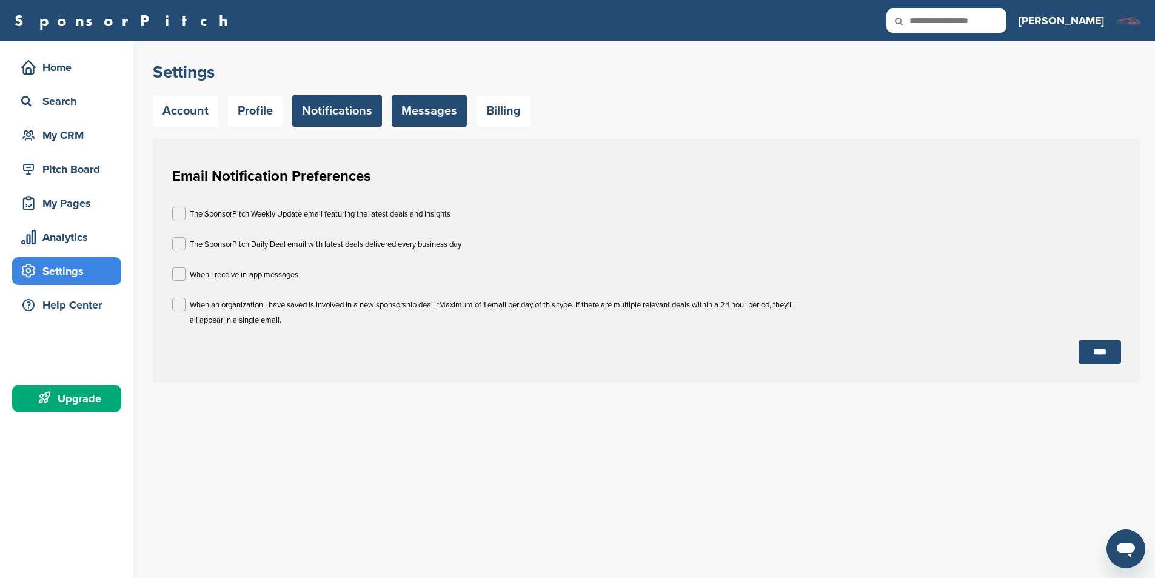  I want to click on div: Help Center, so click(70, 305).